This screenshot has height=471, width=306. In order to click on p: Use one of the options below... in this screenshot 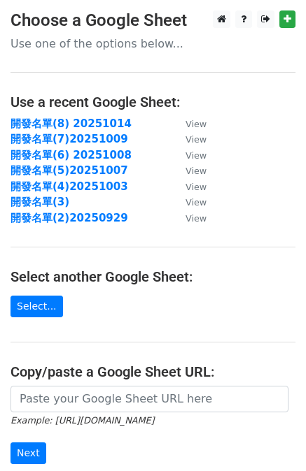, I will do `click(152, 43)`.